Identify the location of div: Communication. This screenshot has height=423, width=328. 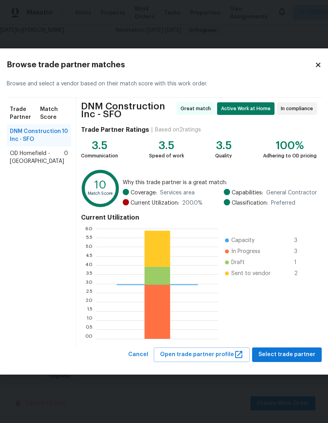
(100, 156).